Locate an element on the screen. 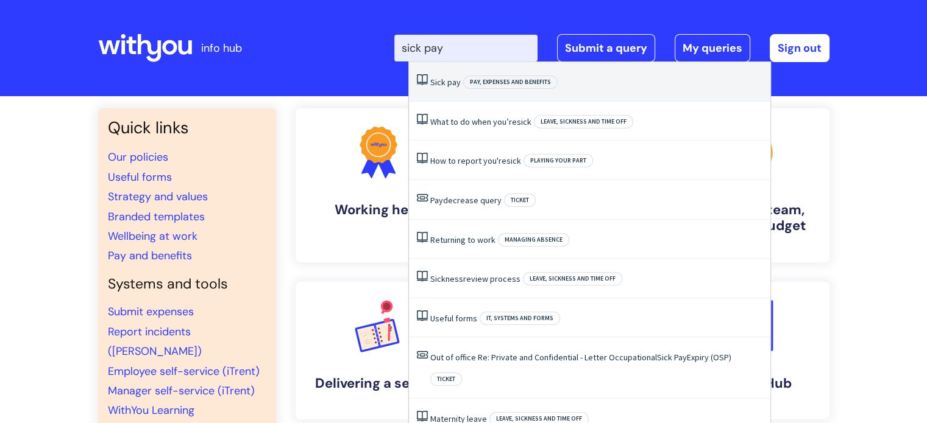  input: Search is located at coordinates (465, 48).